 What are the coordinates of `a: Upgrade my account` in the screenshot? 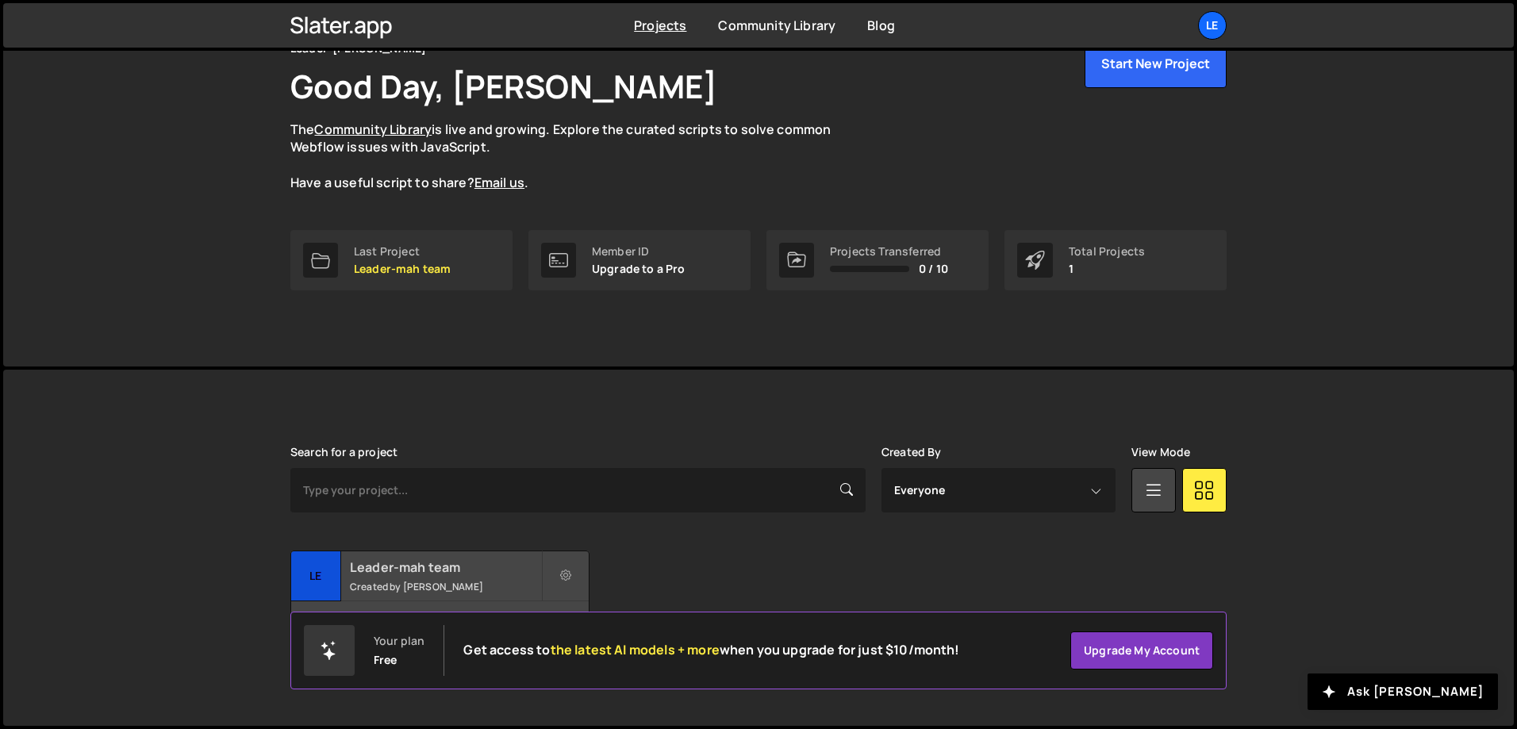 It's located at (1142, 651).